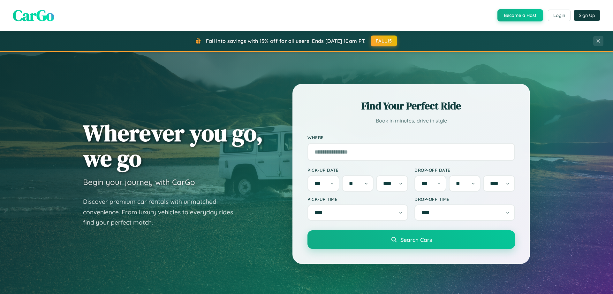 The height and width of the screenshot is (294, 613). Describe the element at coordinates (411, 106) in the screenshot. I see `h2: Find Your Perfect Ride` at that location.